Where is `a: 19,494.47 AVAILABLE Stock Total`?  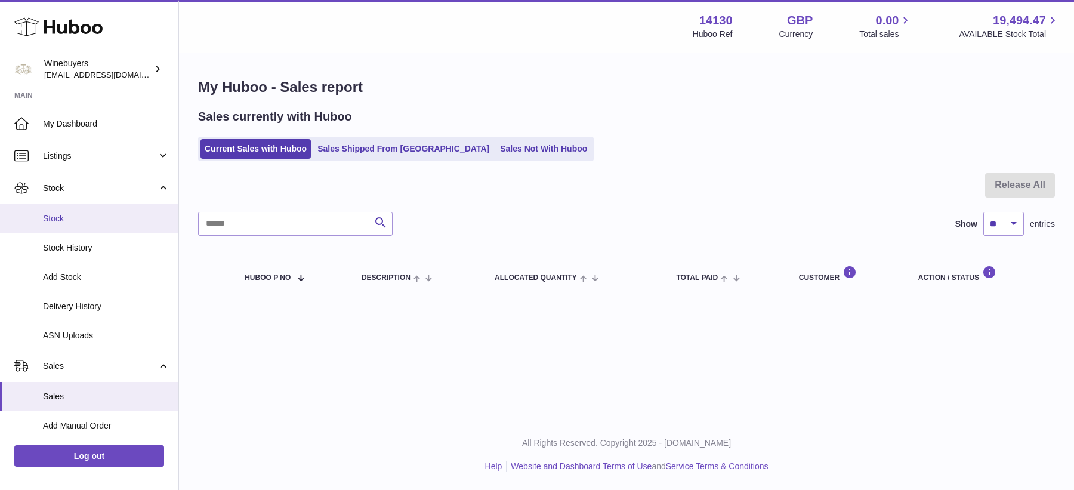 a: 19,494.47 AVAILABLE Stock Total is located at coordinates (1009, 26).